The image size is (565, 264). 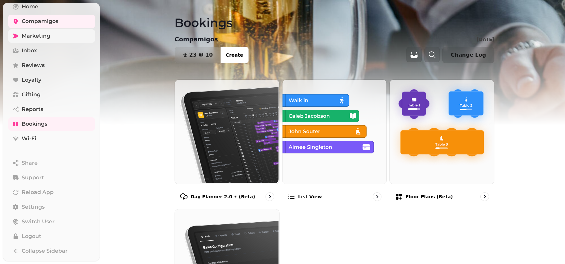 I want to click on button: Reload App, so click(x=52, y=192).